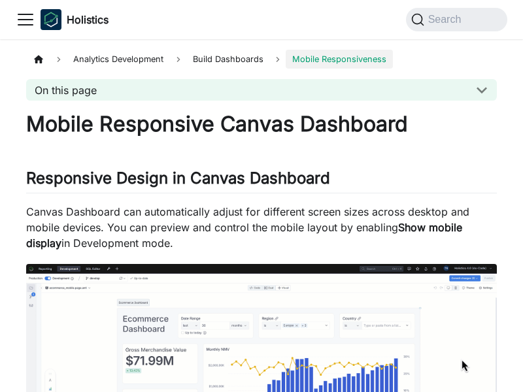 The height and width of the screenshot is (392, 523). Describe the element at coordinates (261, 59) in the screenshot. I see `nav: Breadcrumbs` at that location.